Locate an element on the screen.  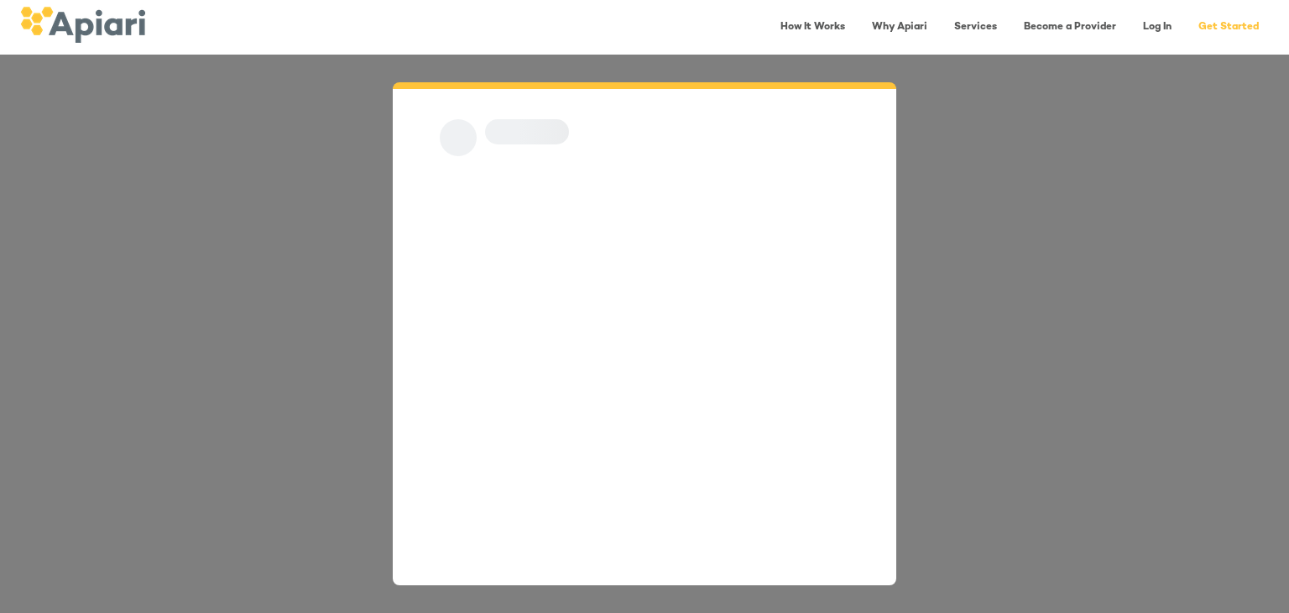
a: Become a Provider is located at coordinates (1070, 27).